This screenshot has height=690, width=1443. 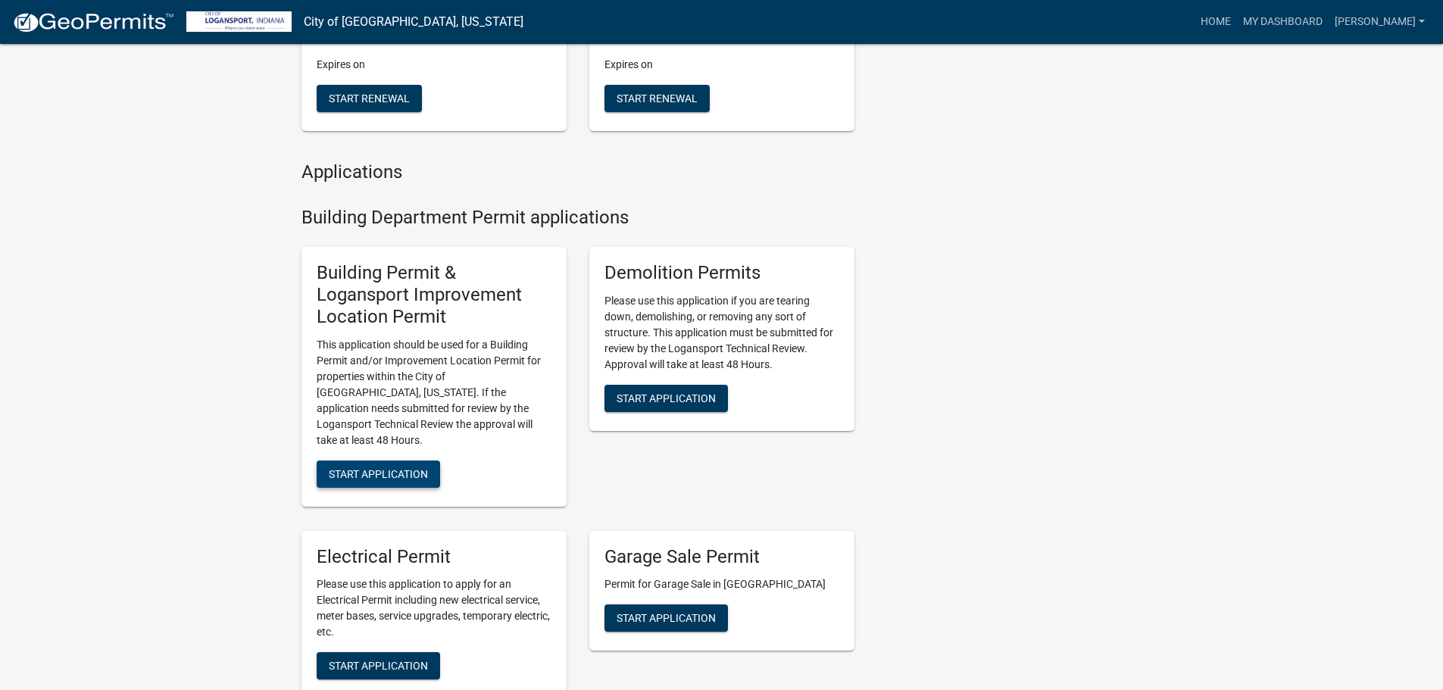 I want to click on h4: Applications, so click(x=578, y=172).